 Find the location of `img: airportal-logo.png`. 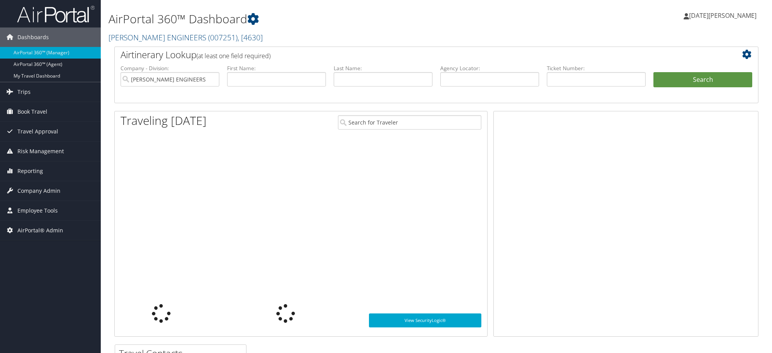

img: airportal-logo.png is located at coordinates (56, 14).